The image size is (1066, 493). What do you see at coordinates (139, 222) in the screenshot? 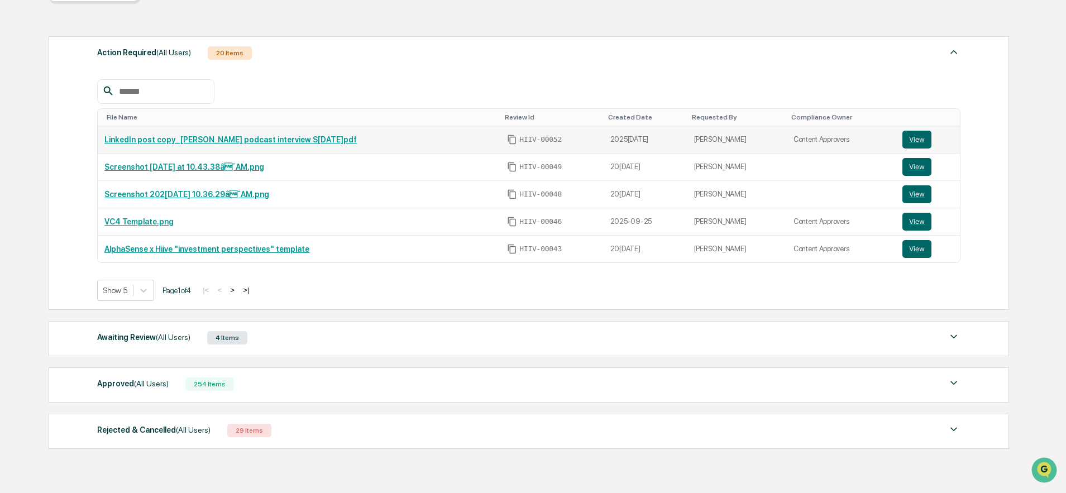
I see `a: VC4 Template.png` at bounding box center [139, 222].